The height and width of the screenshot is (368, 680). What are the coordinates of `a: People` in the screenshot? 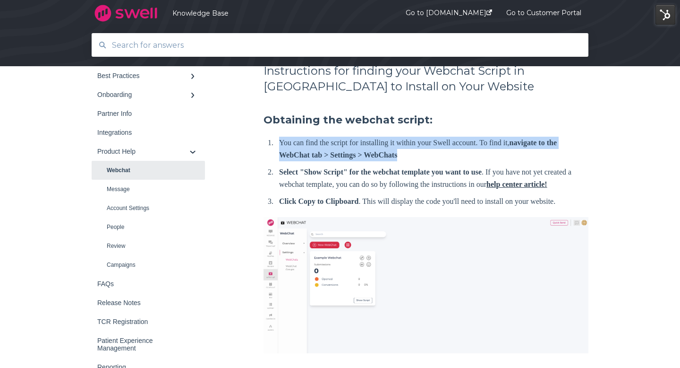 It's located at (148, 227).